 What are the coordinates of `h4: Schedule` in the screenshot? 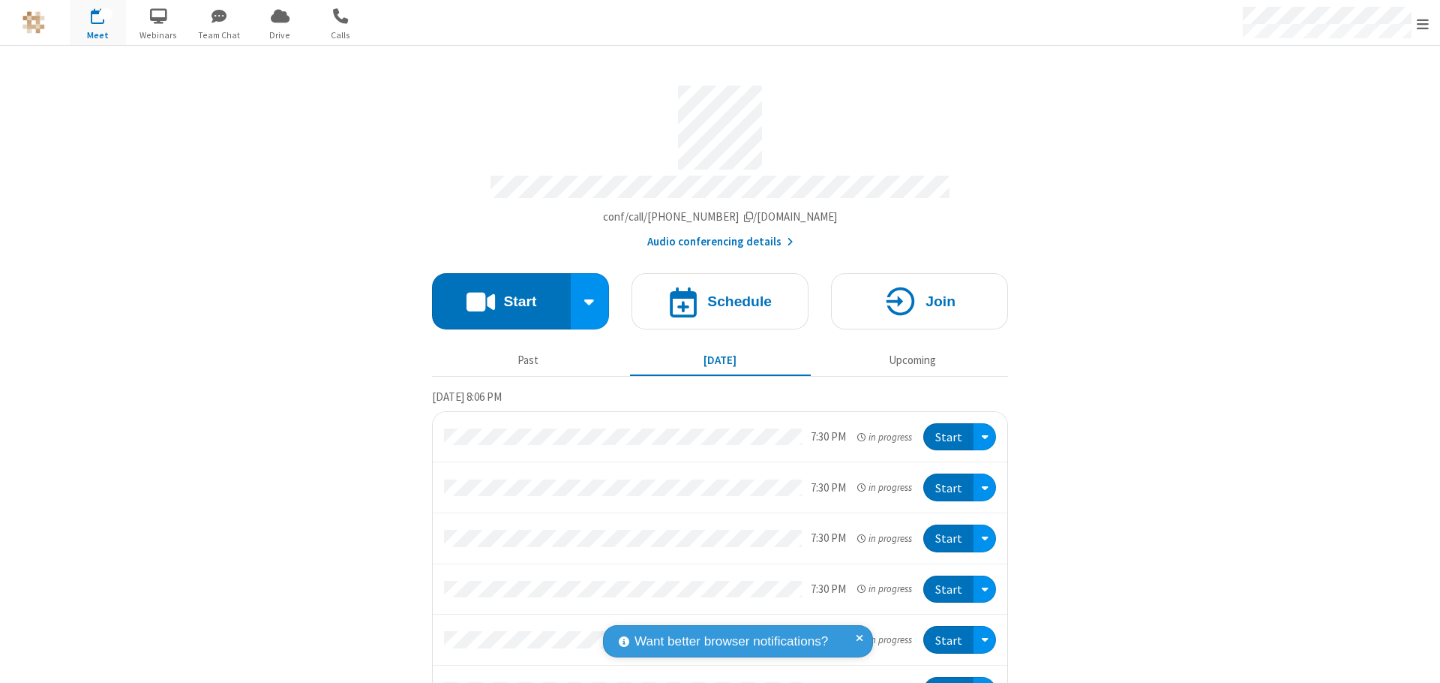 It's located at (740, 301).